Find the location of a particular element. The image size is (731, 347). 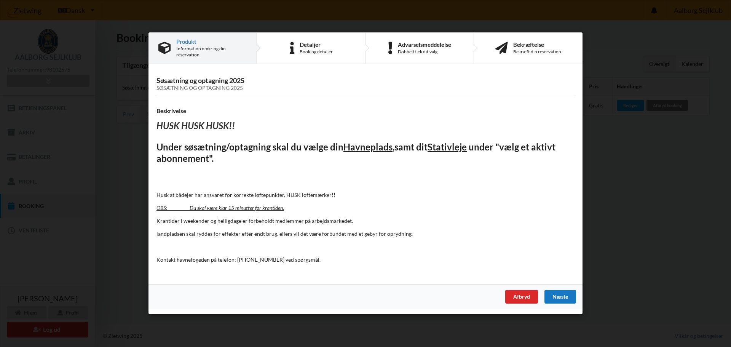

u: OBS: Du skal være klar 15 minutter før krantiden. is located at coordinates (220, 207).